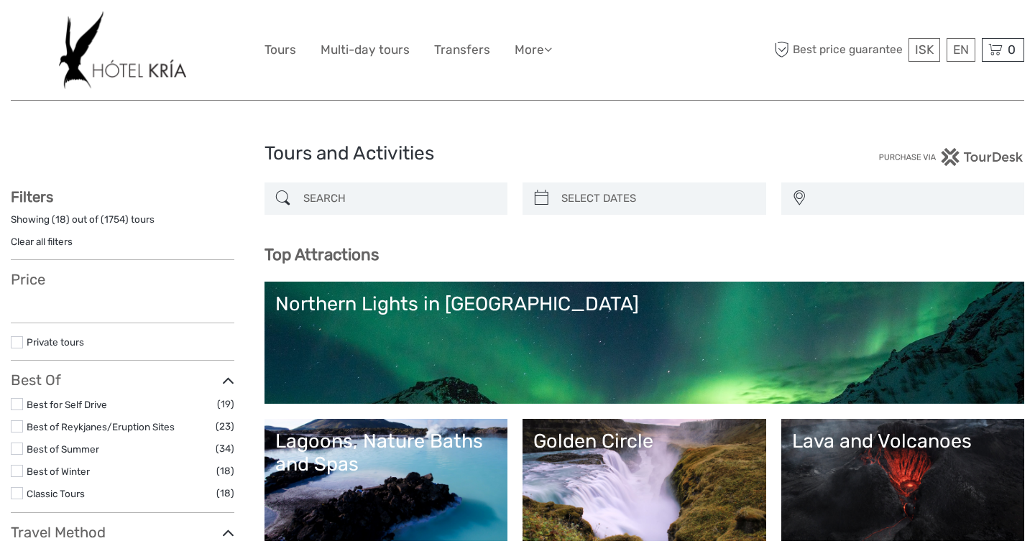 Image resolution: width=1035 pixels, height=546 pixels. Describe the element at coordinates (462, 50) in the screenshot. I see `a: Transfers` at that location.